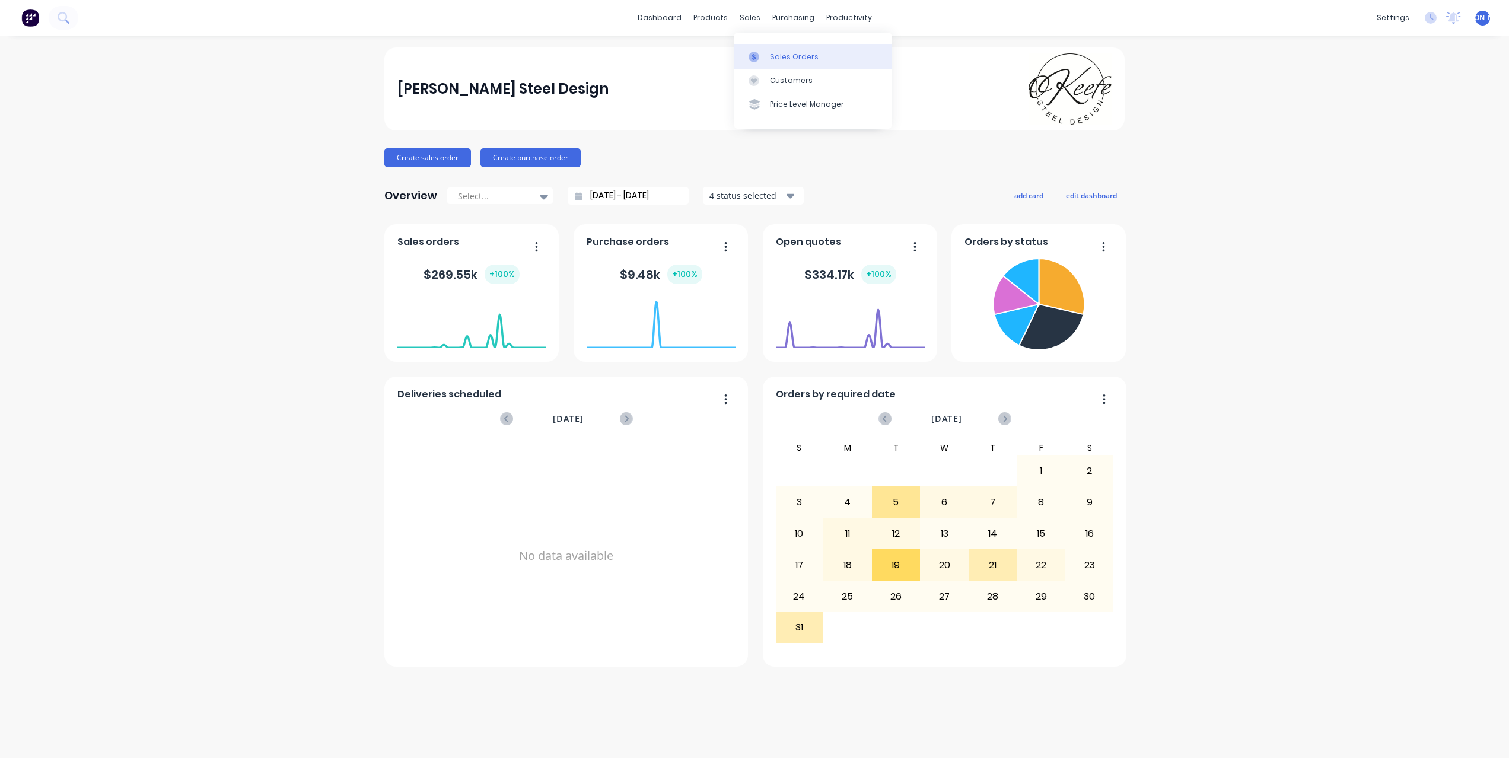 The width and height of the screenshot is (1509, 758). What do you see at coordinates (945, 597) in the screenshot?
I see `div: 27` at bounding box center [945, 597].